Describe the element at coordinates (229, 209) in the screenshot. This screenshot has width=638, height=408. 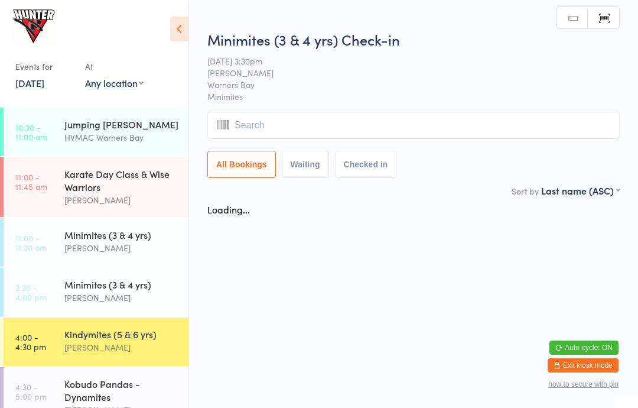
I see `div: Loading...` at that location.